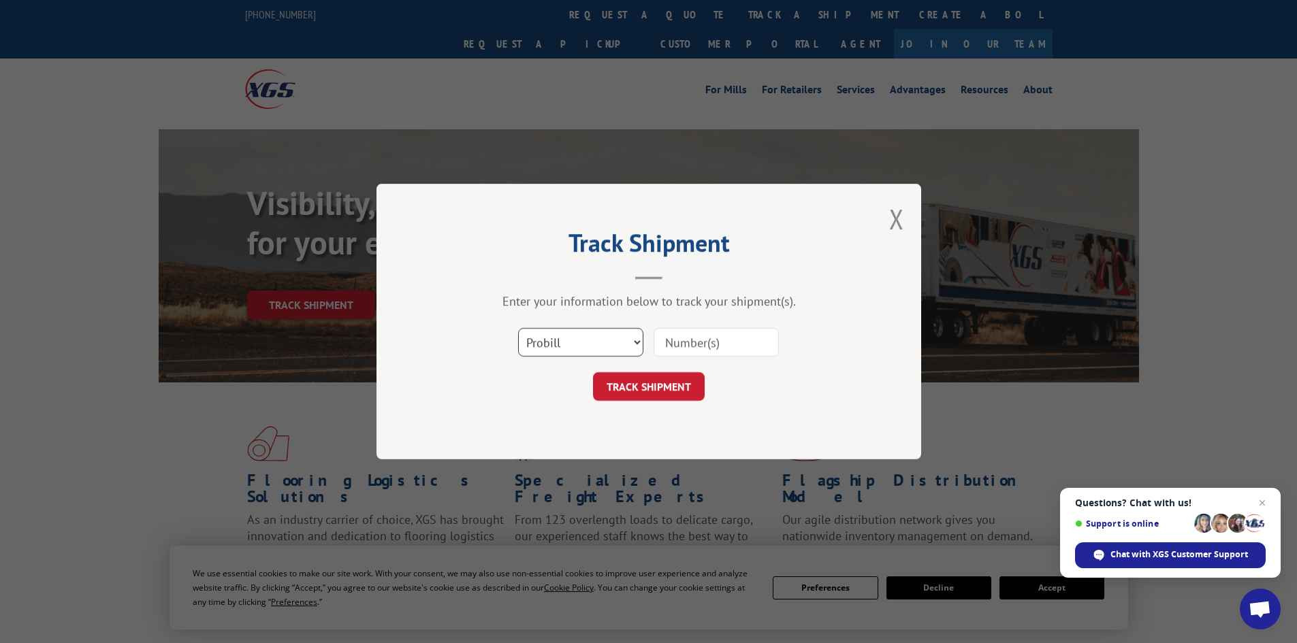  Describe the element at coordinates (896, 218) in the screenshot. I see `button: Close modal` at that location.